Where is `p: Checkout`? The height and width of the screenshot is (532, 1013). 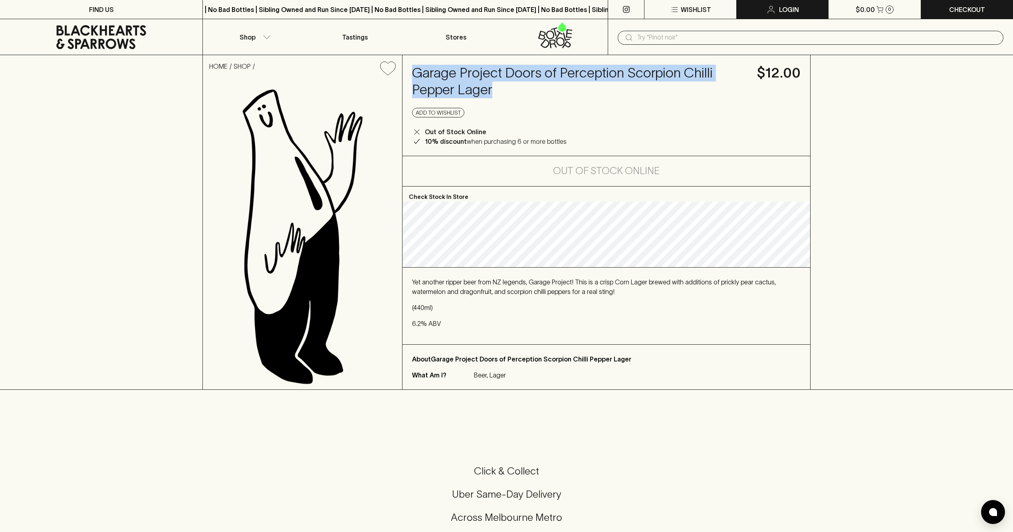 p: Checkout is located at coordinates (967, 10).